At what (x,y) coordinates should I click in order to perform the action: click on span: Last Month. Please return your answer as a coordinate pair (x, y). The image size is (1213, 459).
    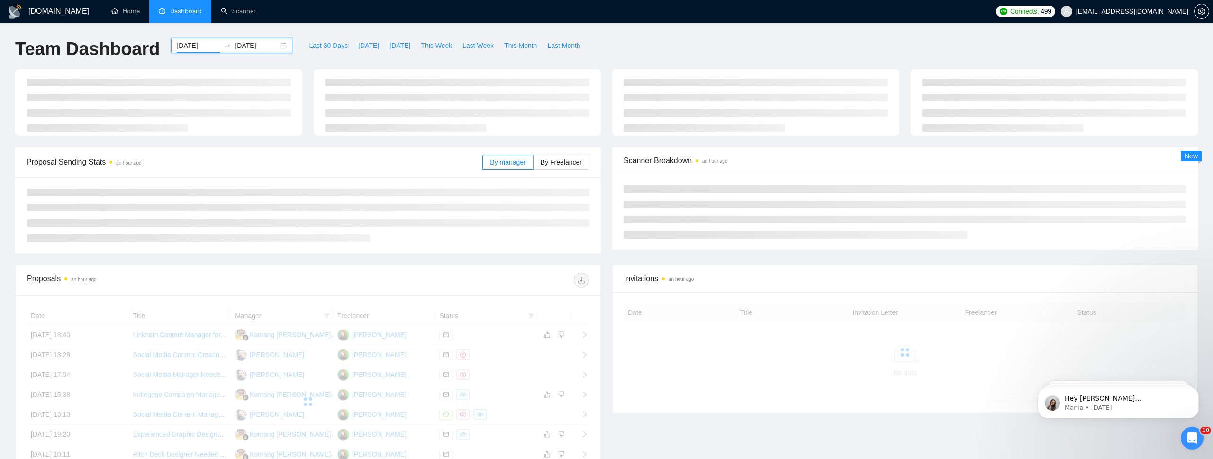
    Looking at the image, I should click on (563, 45).